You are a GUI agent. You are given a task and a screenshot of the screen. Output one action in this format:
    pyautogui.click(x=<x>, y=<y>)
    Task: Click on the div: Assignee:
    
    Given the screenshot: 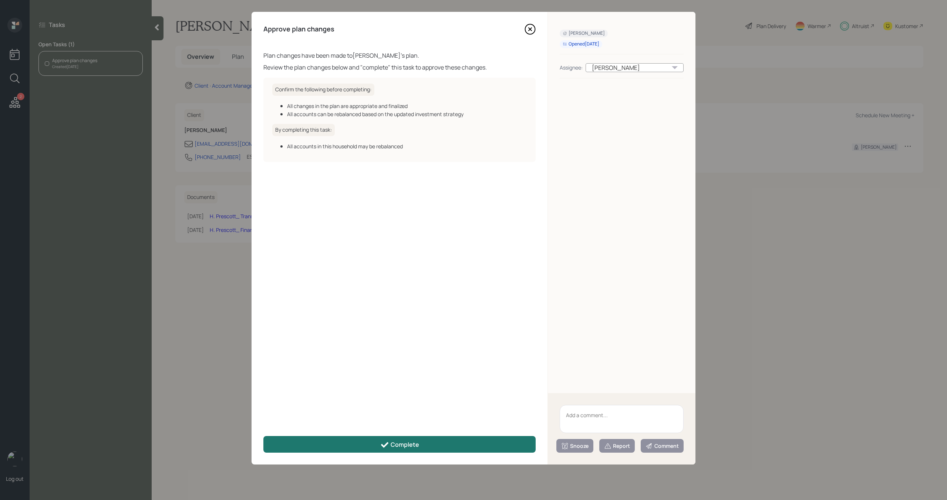 What is the action you would take?
    pyautogui.click(x=571, y=67)
    